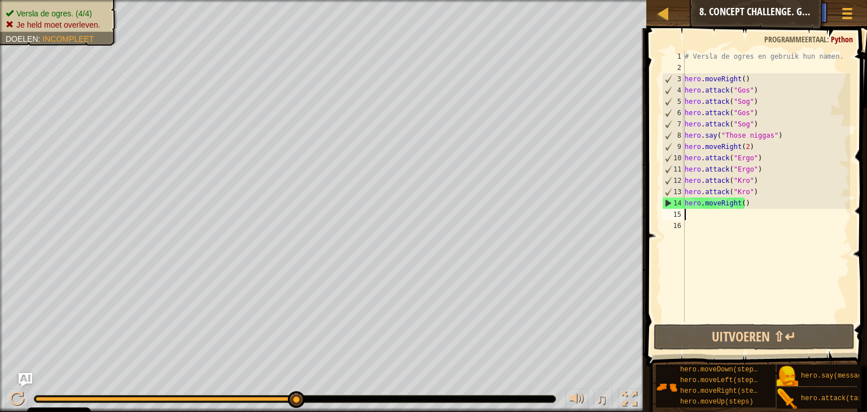 The image size is (867, 412). What do you see at coordinates (674, 147) in the screenshot?
I see `div: 9` at bounding box center [674, 147].